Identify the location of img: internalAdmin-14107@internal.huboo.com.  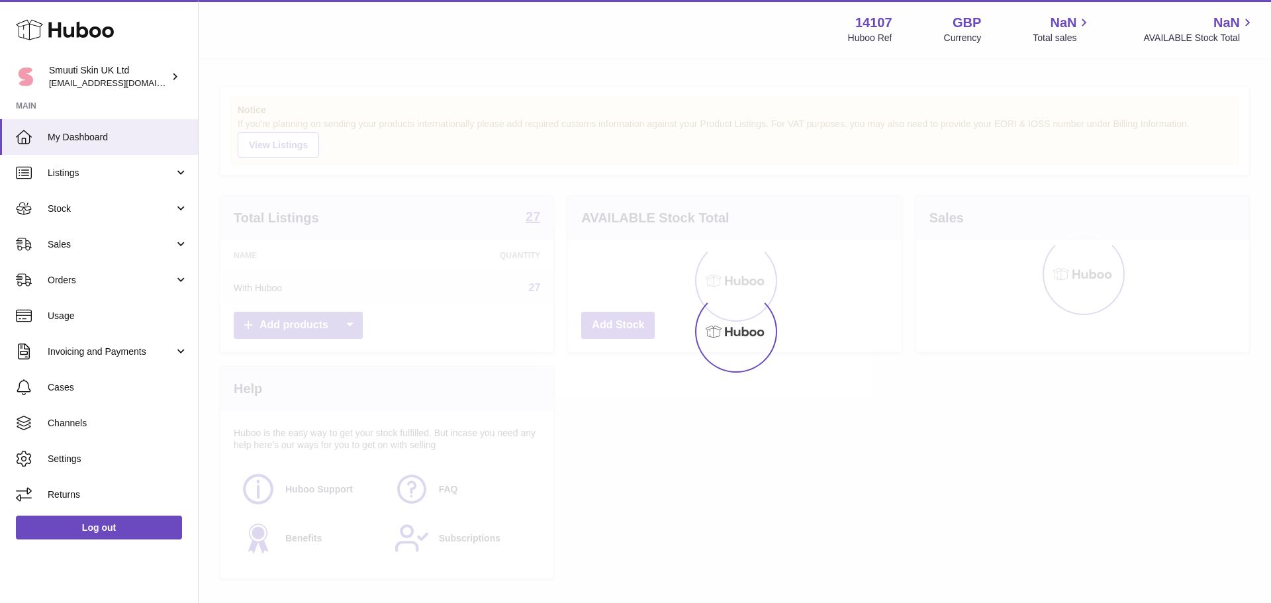
(26, 77).